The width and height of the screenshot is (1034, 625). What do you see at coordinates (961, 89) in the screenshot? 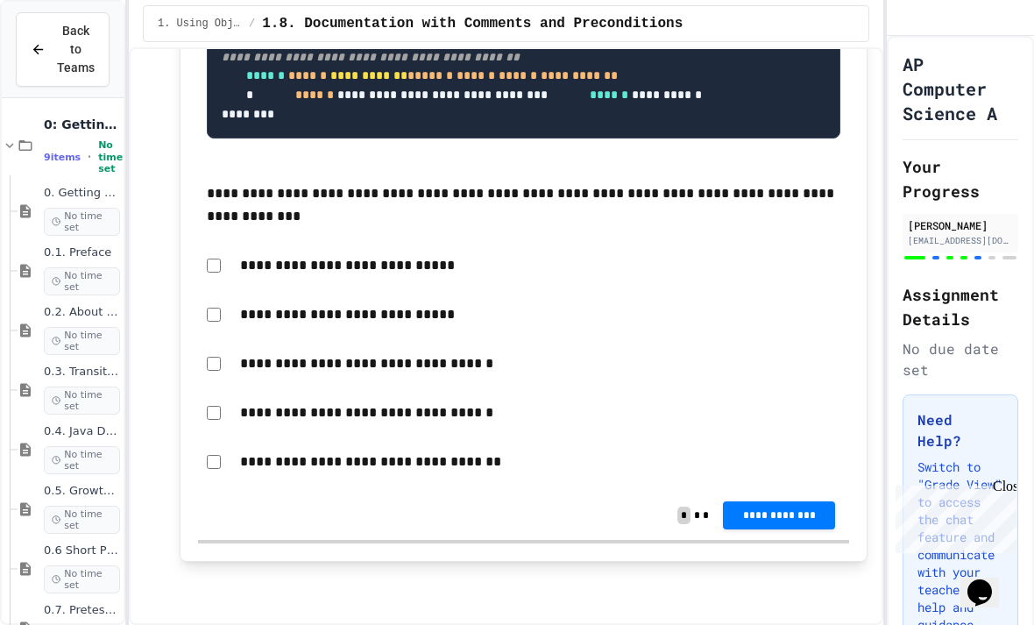
I see `h1: AP Computer Science A` at bounding box center [961, 89].